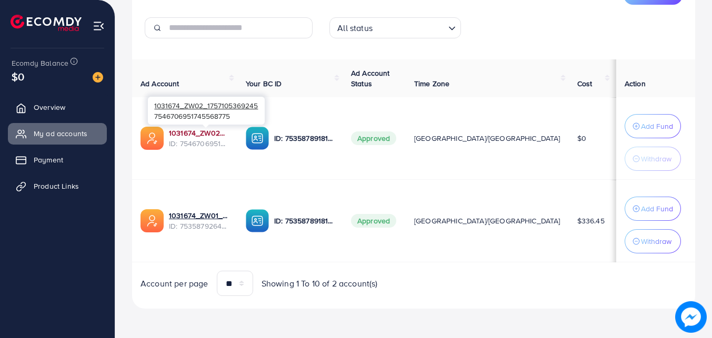 The image size is (712, 338). Describe the element at coordinates (57, 160) in the screenshot. I see `a: Payment` at that location.